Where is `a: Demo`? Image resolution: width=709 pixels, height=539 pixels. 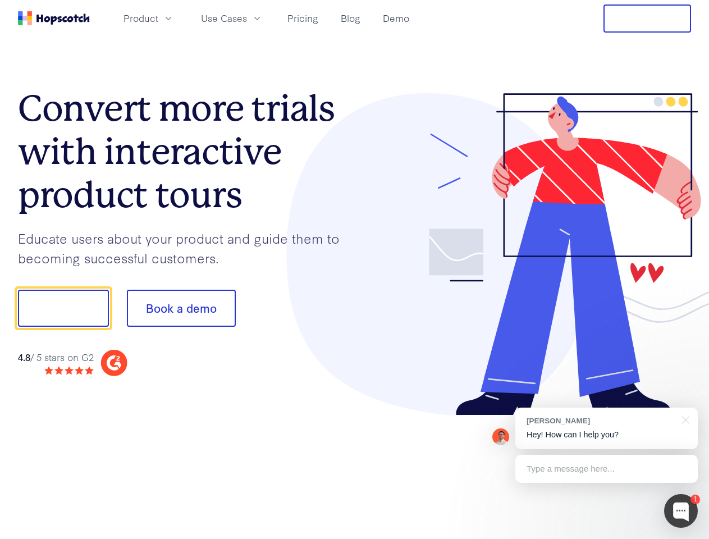
a: Demo is located at coordinates (396, 18).